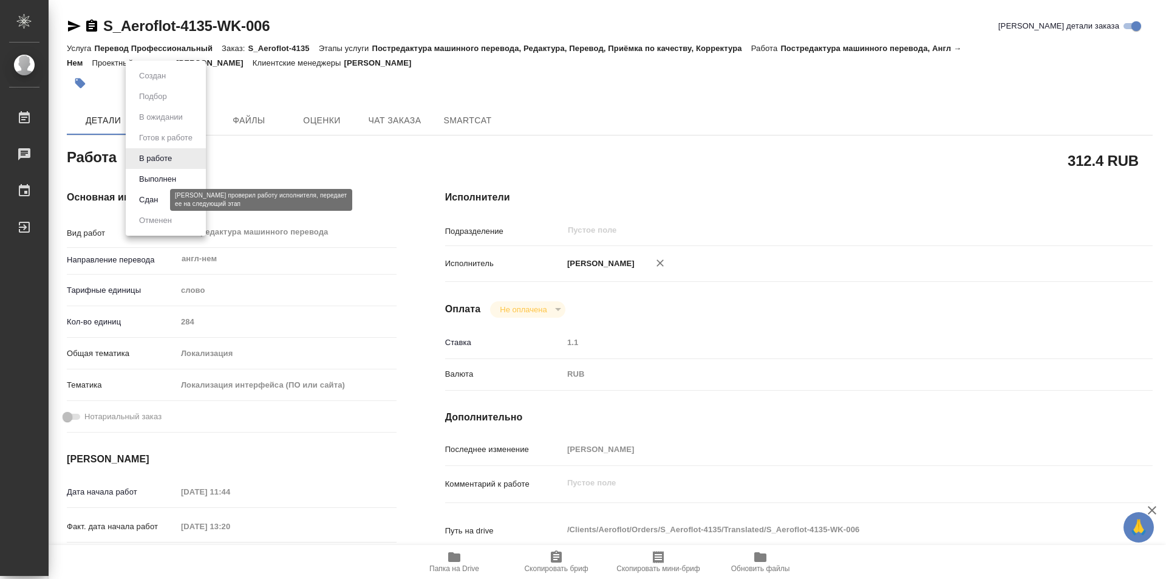 The width and height of the screenshot is (1166, 579). I want to click on button: Подбор, so click(153, 97).